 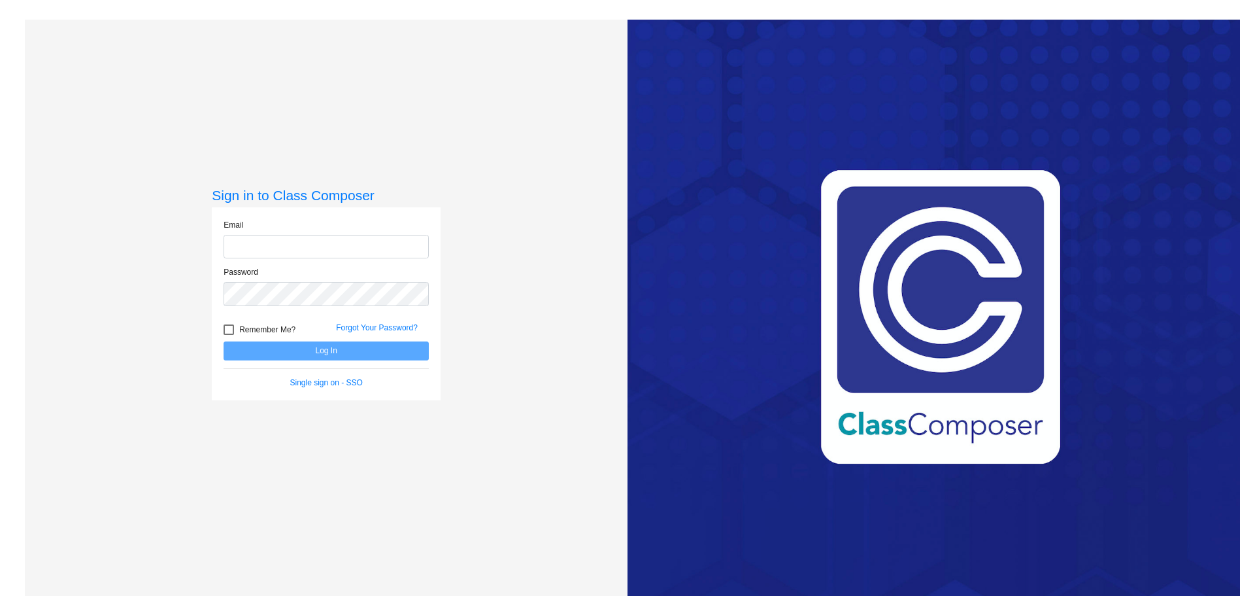 What do you see at coordinates (233, 225) in the screenshot?
I see `label: Email` at bounding box center [233, 225].